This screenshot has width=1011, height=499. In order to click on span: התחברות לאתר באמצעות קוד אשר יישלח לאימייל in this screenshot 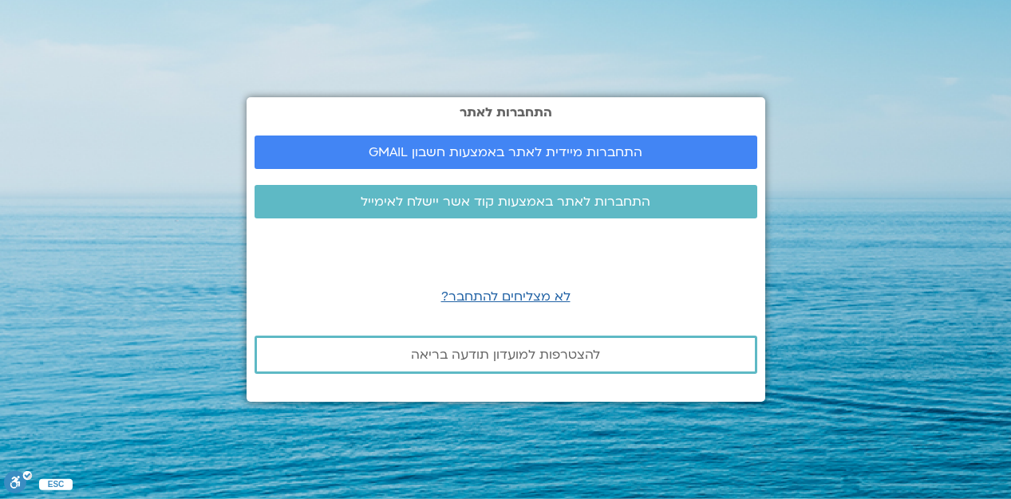, I will do `click(505, 202)`.